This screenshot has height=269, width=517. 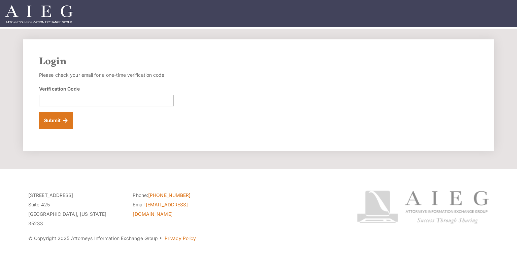 What do you see at coordinates (56, 120) in the screenshot?
I see `button: Submit` at bounding box center [56, 120].